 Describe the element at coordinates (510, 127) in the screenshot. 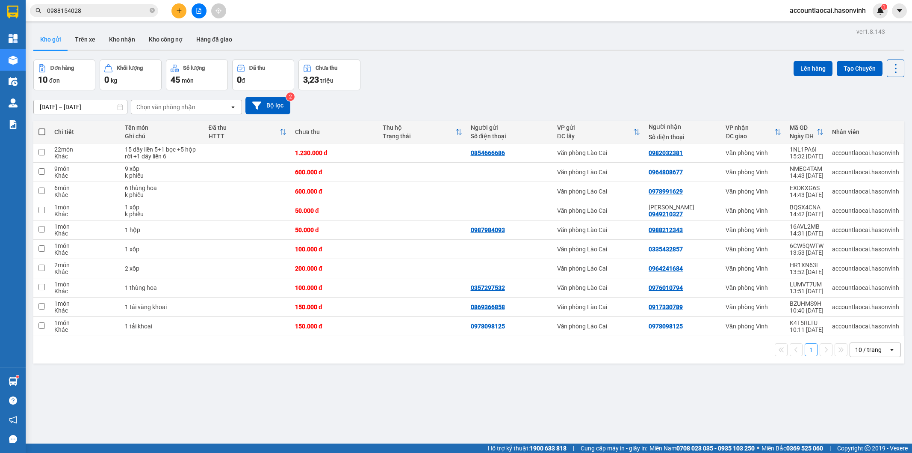

I see `div: Người gửi` at that location.